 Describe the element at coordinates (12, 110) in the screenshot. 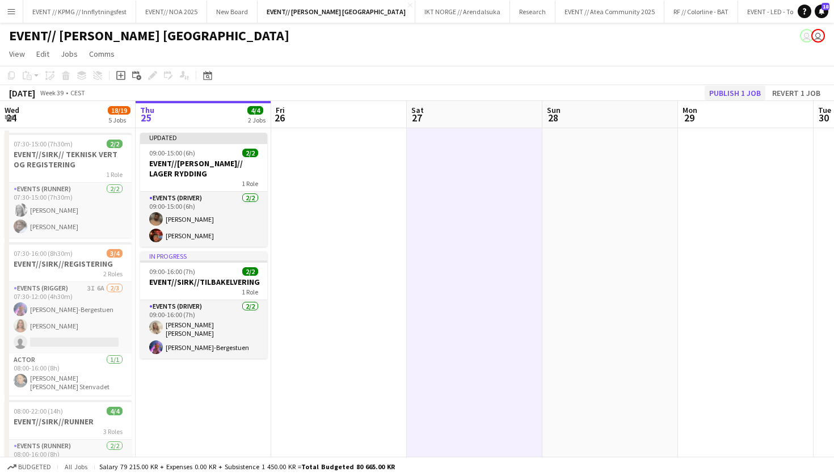

I see `span: Wed` at that location.